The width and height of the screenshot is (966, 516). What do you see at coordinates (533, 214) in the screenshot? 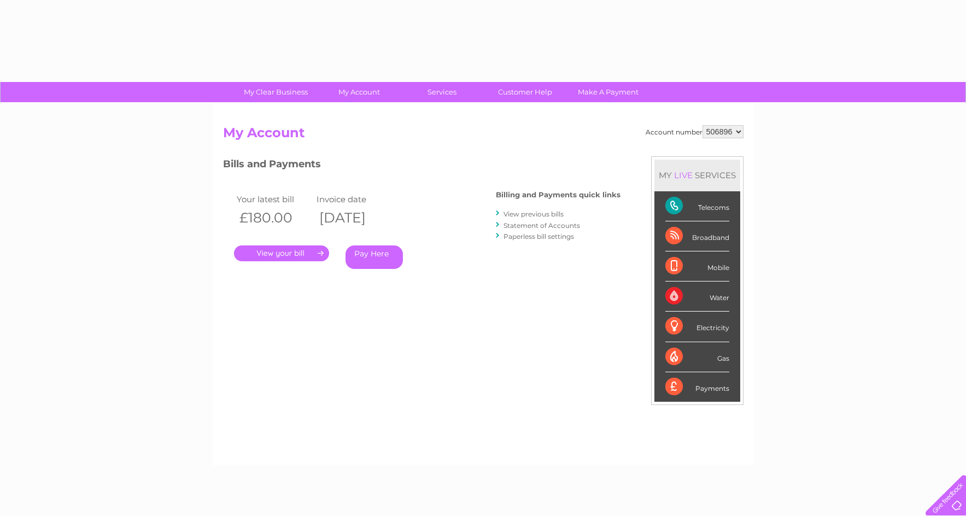
I see `a: View previous bills` at bounding box center [533, 214].